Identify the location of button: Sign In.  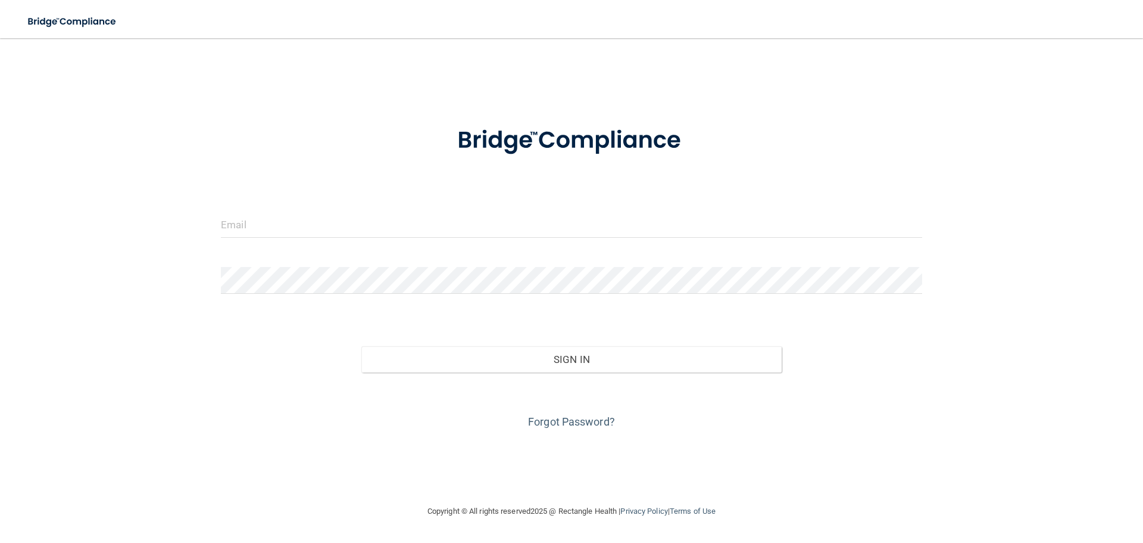
(572, 359).